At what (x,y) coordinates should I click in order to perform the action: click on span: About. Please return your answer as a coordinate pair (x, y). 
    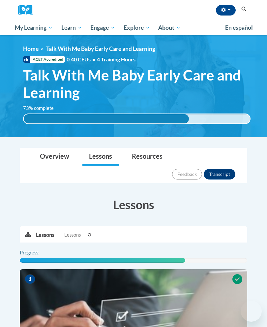
    Looking at the image, I should click on (170, 28).